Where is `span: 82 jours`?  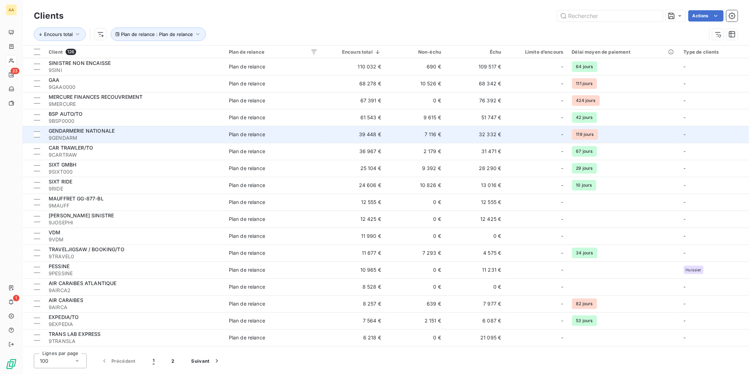 span: 82 jours is located at coordinates (585, 304).